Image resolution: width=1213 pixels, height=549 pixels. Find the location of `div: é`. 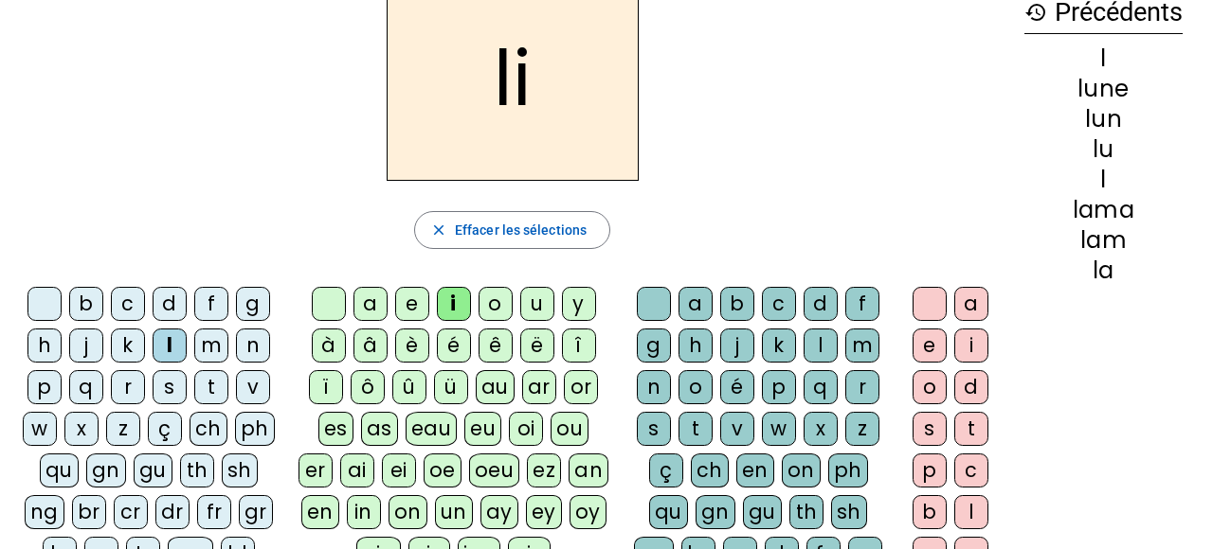

div: é is located at coordinates (737, 387).